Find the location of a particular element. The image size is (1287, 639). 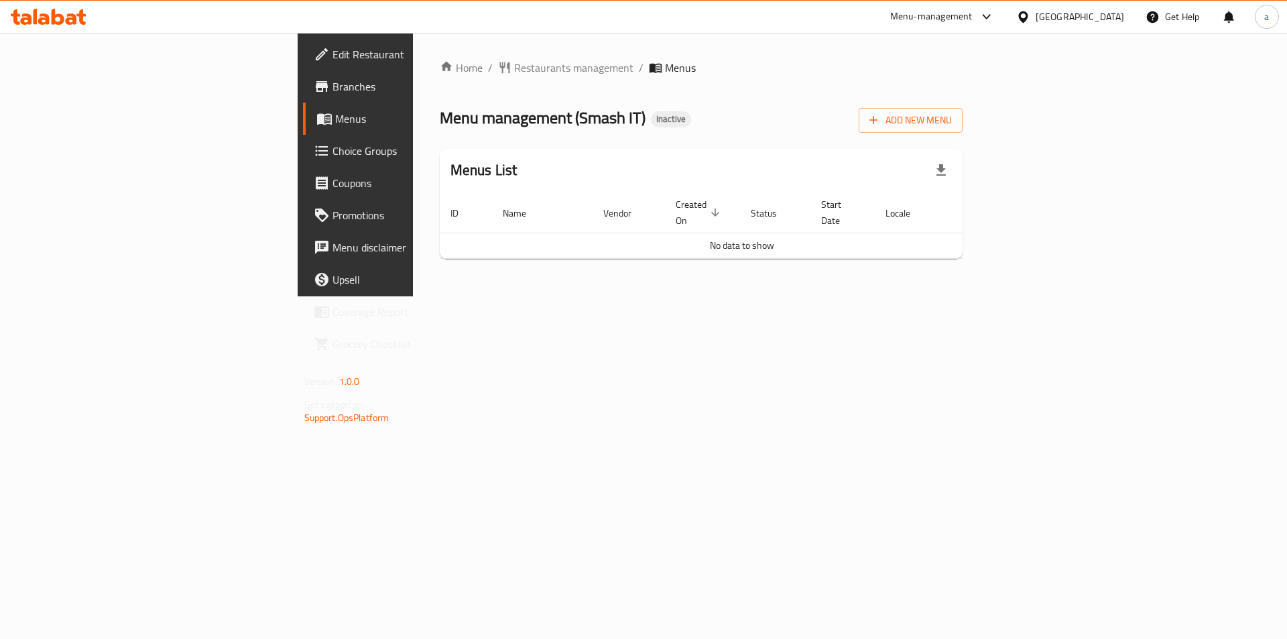

div: Export file is located at coordinates (941, 170).